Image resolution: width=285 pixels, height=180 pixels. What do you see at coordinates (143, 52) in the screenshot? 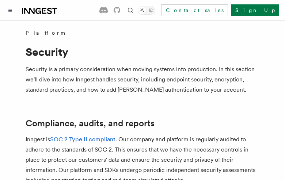
I see `h1: Security` at bounding box center [143, 52].